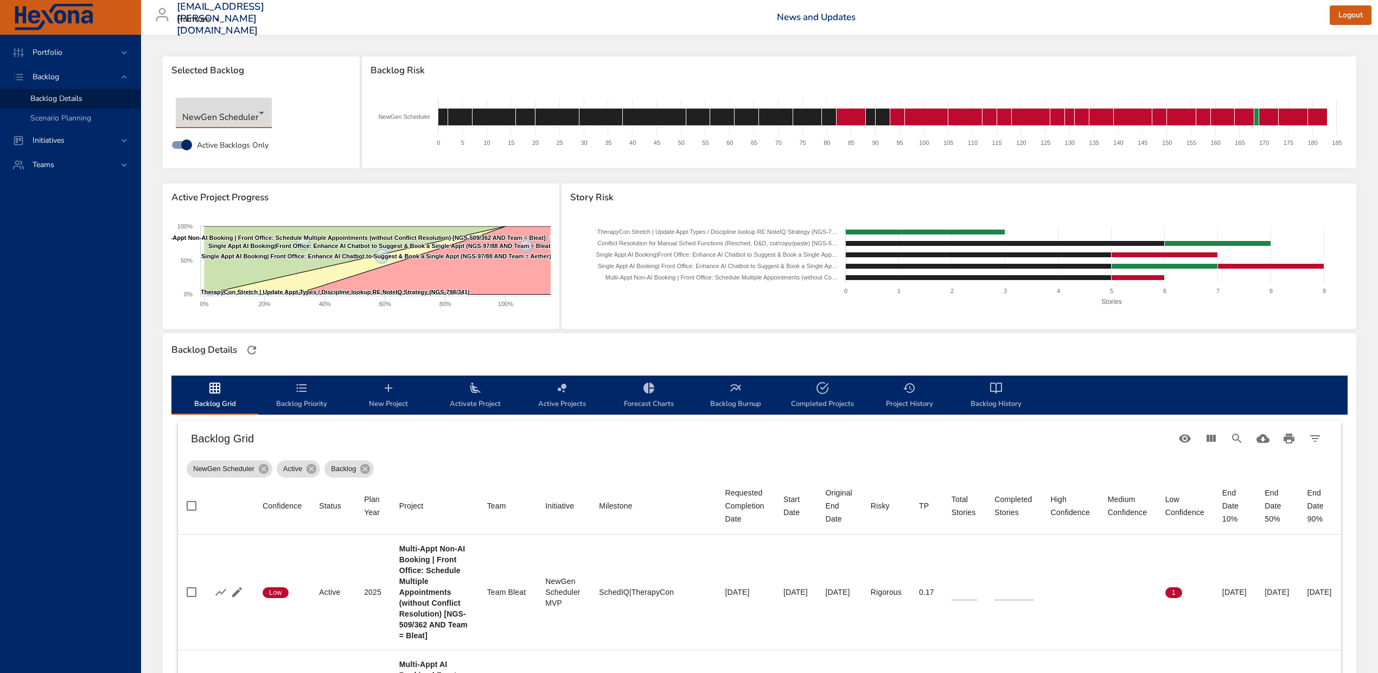 The image size is (1378, 673). What do you see at coordinates (335, 292) in the screenshot?
I see `text: TherapyCon Stretch | Update Appt Types / Discipline lookup RE NoteIQ Strategy (NGS-798/341)` at bounding box center [335, 292].